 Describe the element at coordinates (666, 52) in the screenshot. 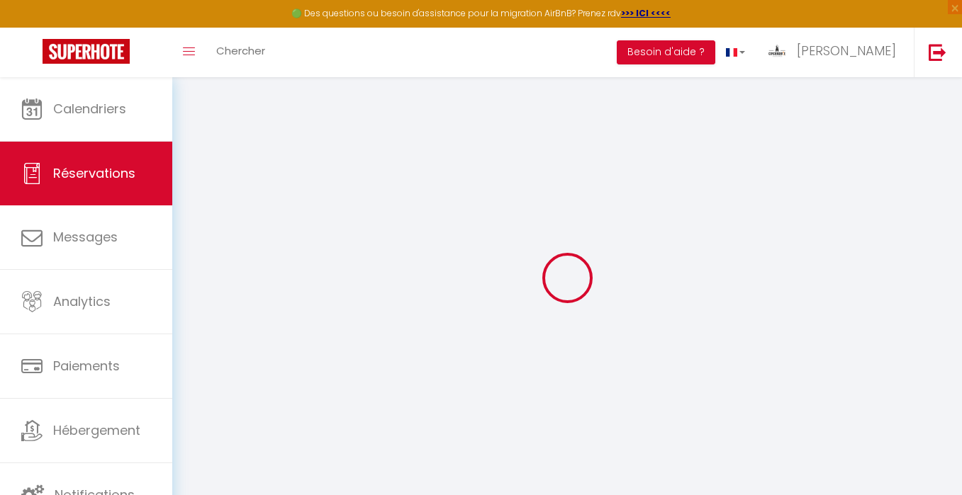

I see `button: Besoin d'aide ?` at that location.